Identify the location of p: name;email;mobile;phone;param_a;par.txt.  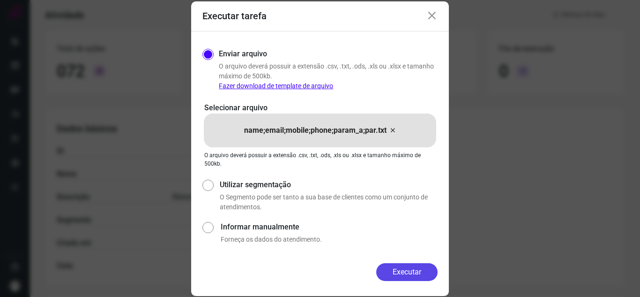
(315, 130).